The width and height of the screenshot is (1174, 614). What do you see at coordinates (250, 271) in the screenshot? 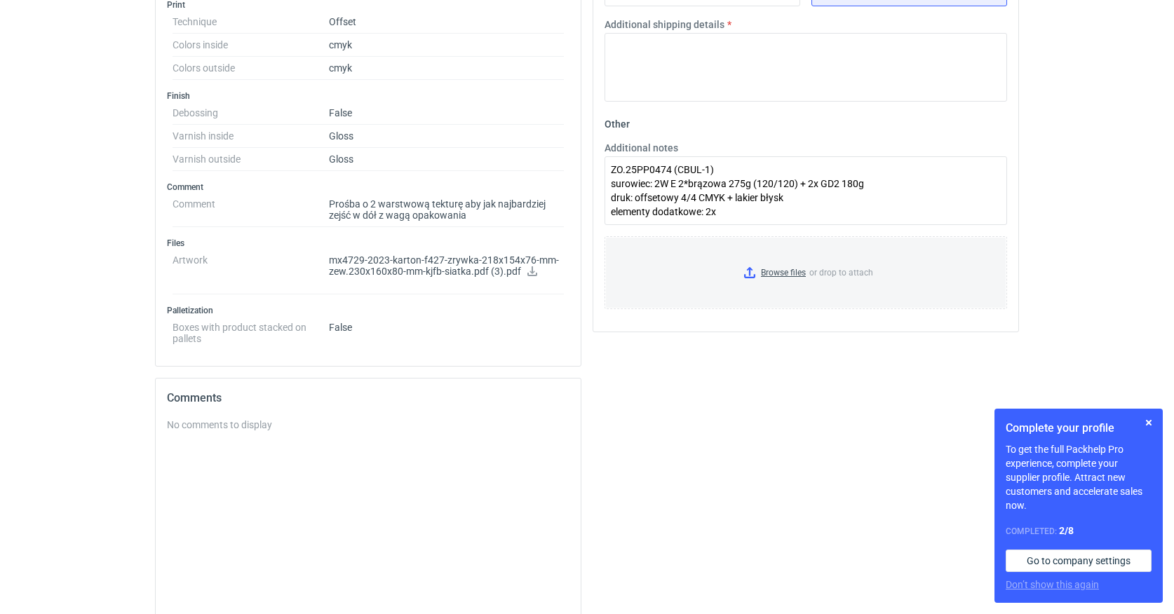
I see `dt: Artwork` at bounding box center [250, 271].